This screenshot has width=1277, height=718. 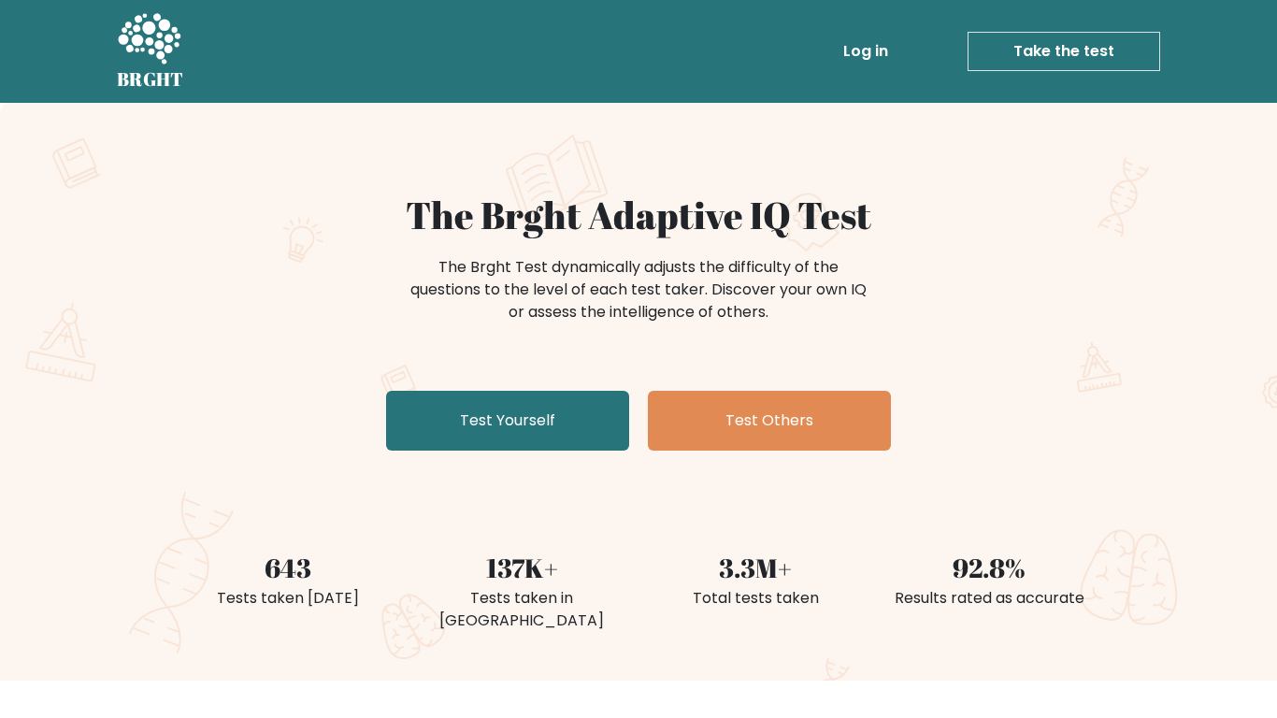 What do you see at coordinates (1063, 51) in the screenshot?
I see `a: Take the test` at bounding box center [1063, 51].